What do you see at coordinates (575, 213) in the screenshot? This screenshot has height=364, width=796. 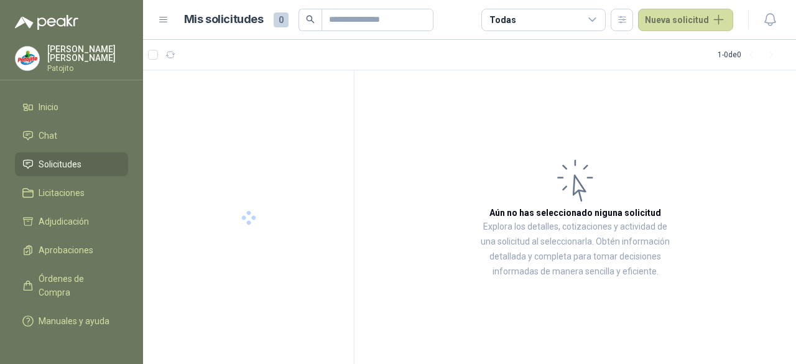 I see `h3: Aún no has seleccionado niguna solicitud` at bounding box center [575, 213].